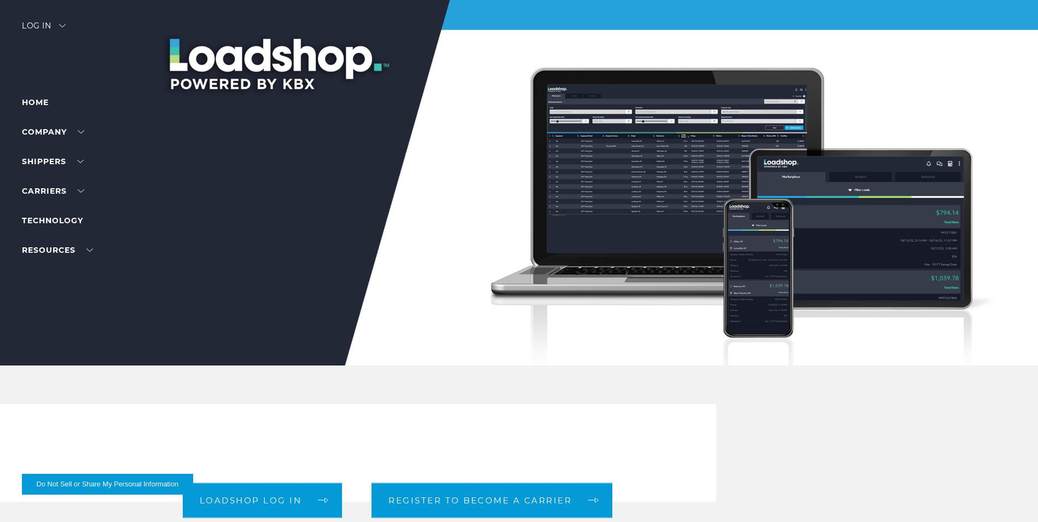 This screenshot has height=522, width=1038. Describe the element at coordinates (107, 484) in the screenshot. I see `button: Do Not Sell or Share My Personal Information` at that location.